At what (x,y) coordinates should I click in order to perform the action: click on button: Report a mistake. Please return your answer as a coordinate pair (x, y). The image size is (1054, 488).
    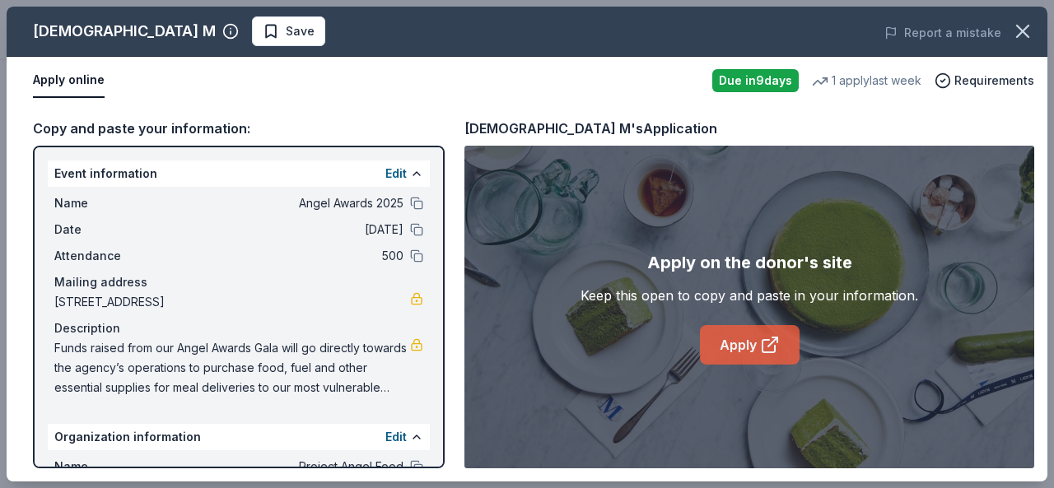
    Looking at the image, I should click on (943, 33).